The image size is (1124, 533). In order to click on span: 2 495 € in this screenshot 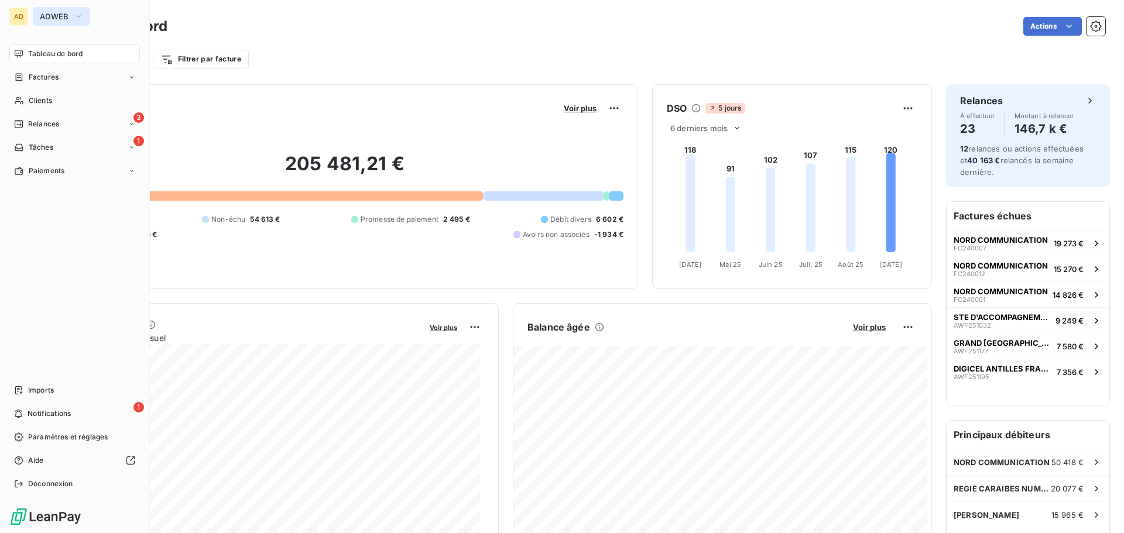, I will do `click(457, 220)`.